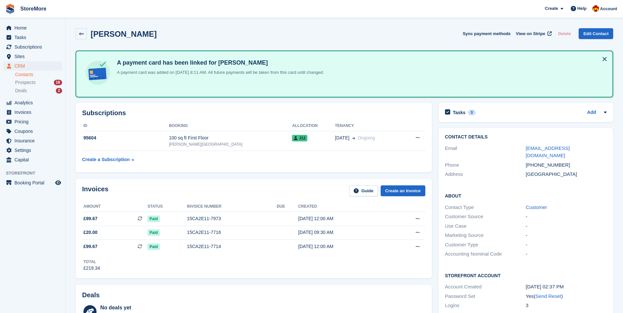  I want to click on div: No deals yet, so click(169, 308).